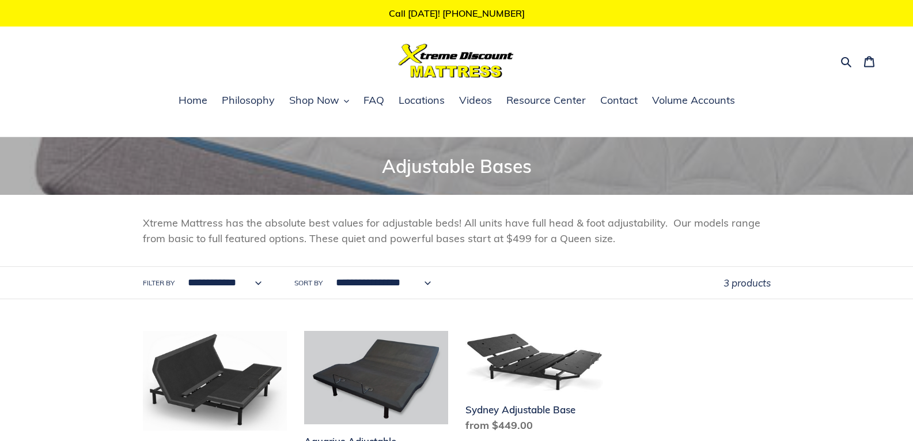 The width and height of the screenshot is (913, 441). I want to click on span: Home, so click(193, 100).